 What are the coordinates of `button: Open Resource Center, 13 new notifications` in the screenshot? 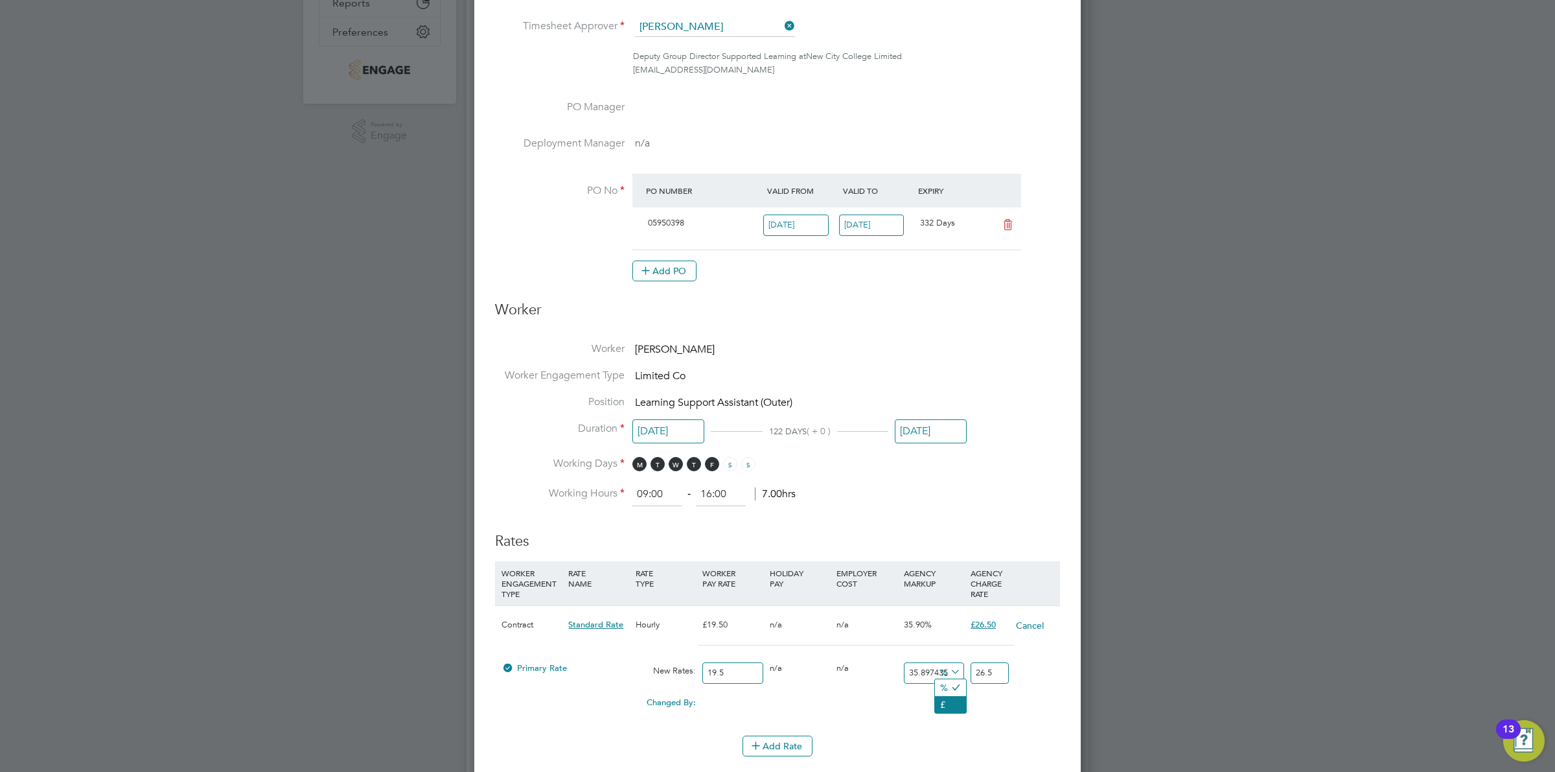 It's located at (1524, 741).